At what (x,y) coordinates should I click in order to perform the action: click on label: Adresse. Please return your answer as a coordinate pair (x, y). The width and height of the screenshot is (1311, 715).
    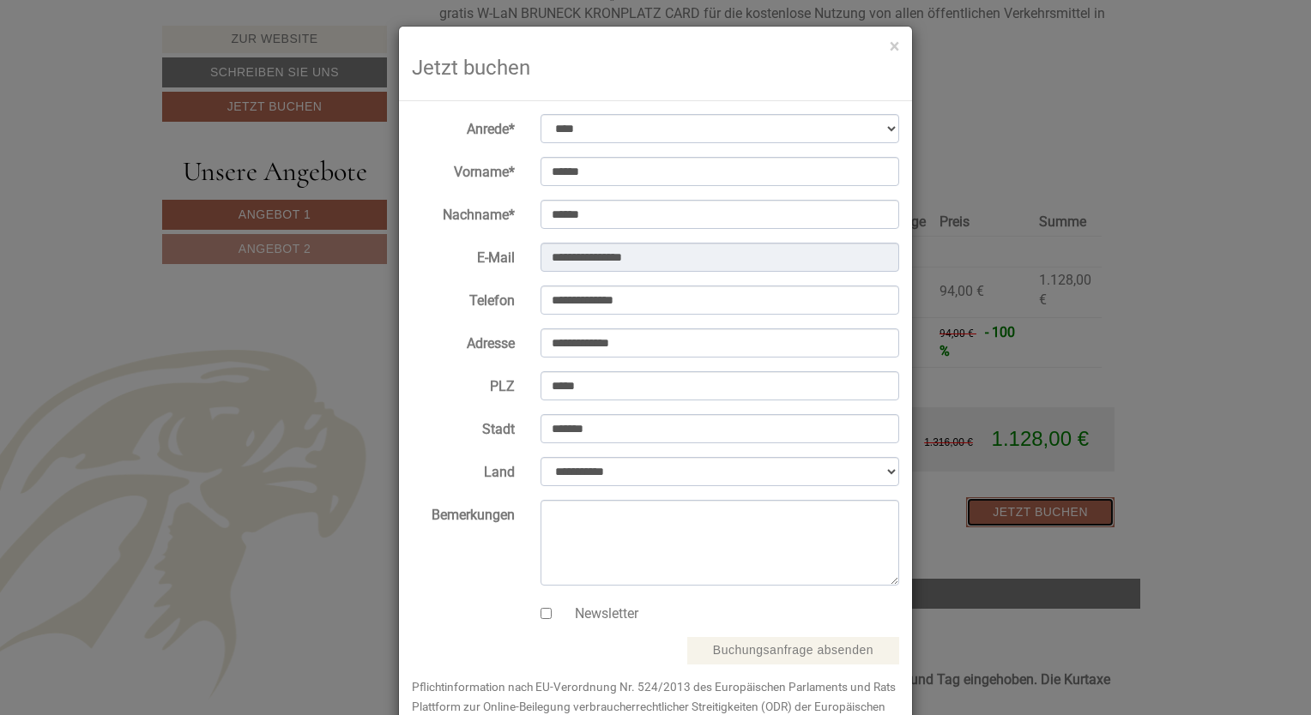
    Looking at the image, I should click on (463, 341).